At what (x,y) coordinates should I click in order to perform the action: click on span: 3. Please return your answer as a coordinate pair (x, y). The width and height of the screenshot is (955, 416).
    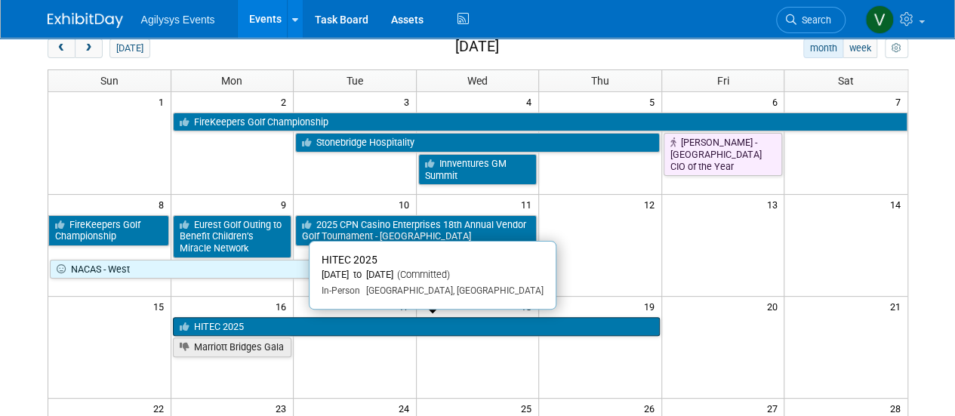
    Looking at the image, I should click on (409, 101).